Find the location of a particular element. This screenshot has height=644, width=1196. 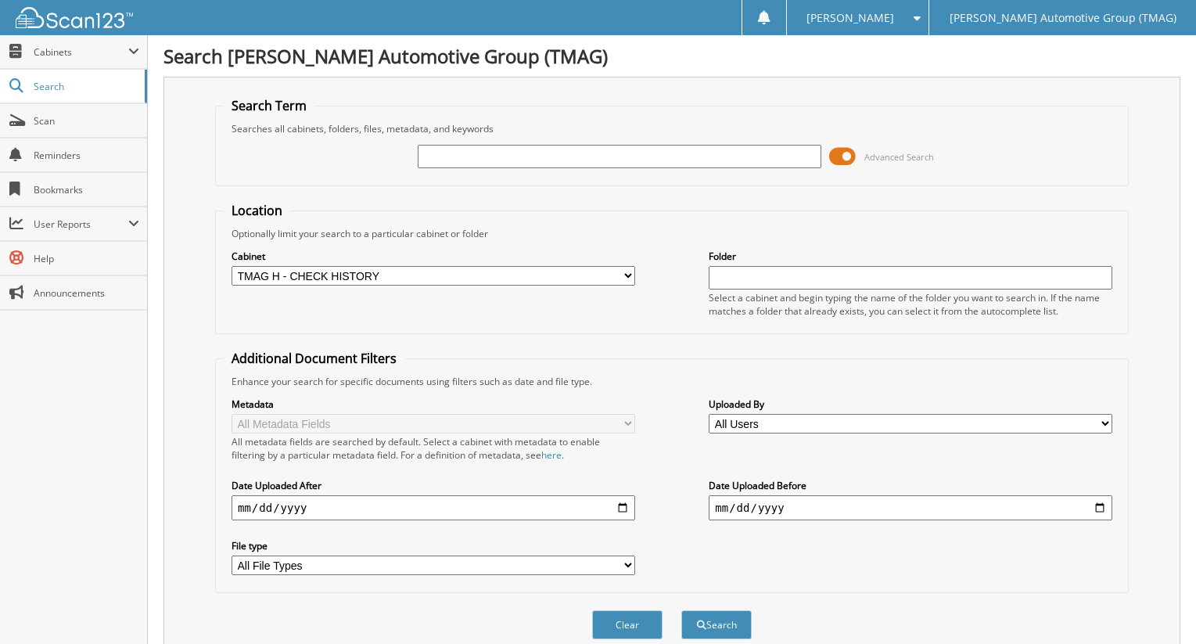

span: User Reports is located at coordinates (81, 224).